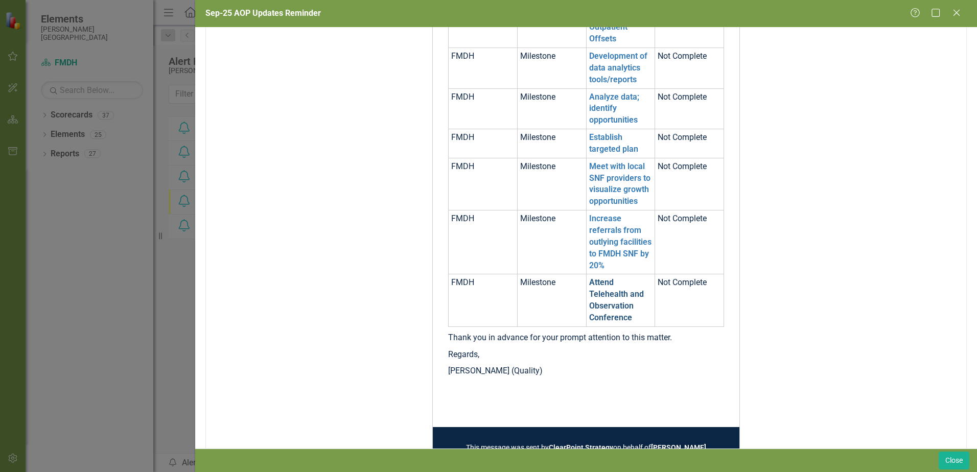  What do you see at coordinates (614, 108) in the screenshot?
I see `a: Analyze data; identify opportunities` at bounding box center [614, 108].